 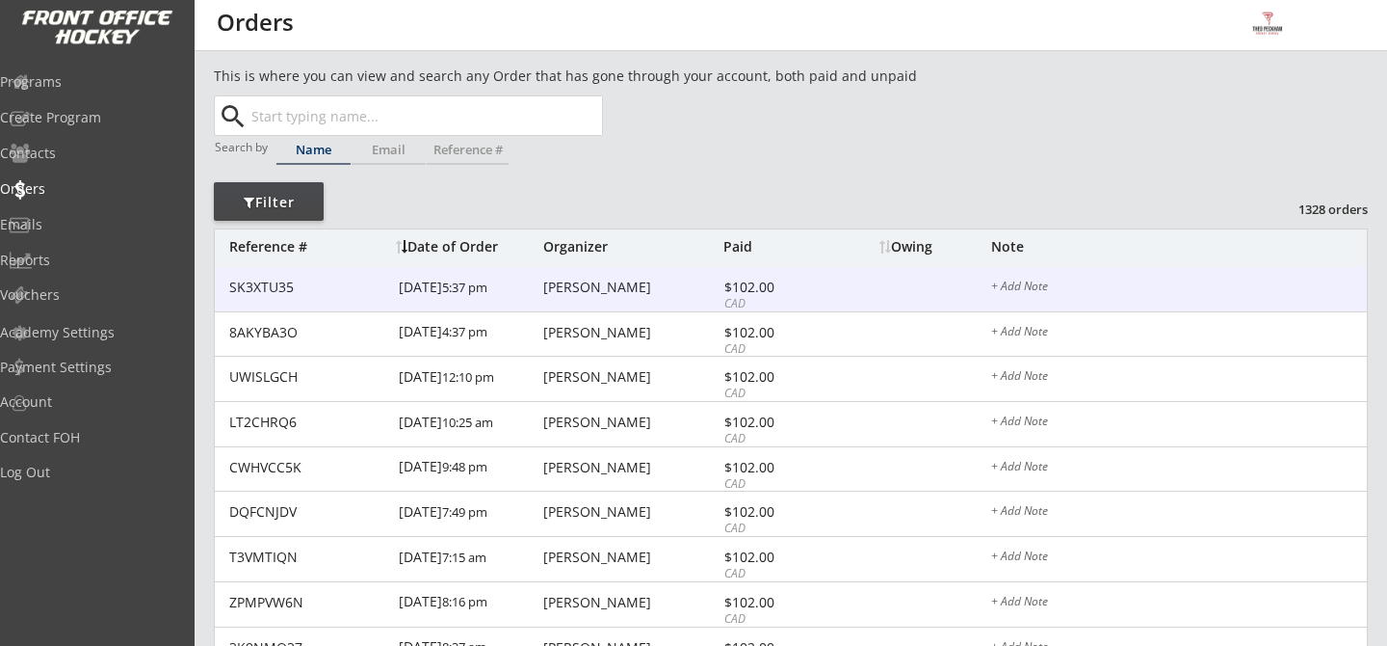 What do you see at coordinates (467, 247) in the screenshot?
I see `div: Date of Order` at bounding box center [467, 247].